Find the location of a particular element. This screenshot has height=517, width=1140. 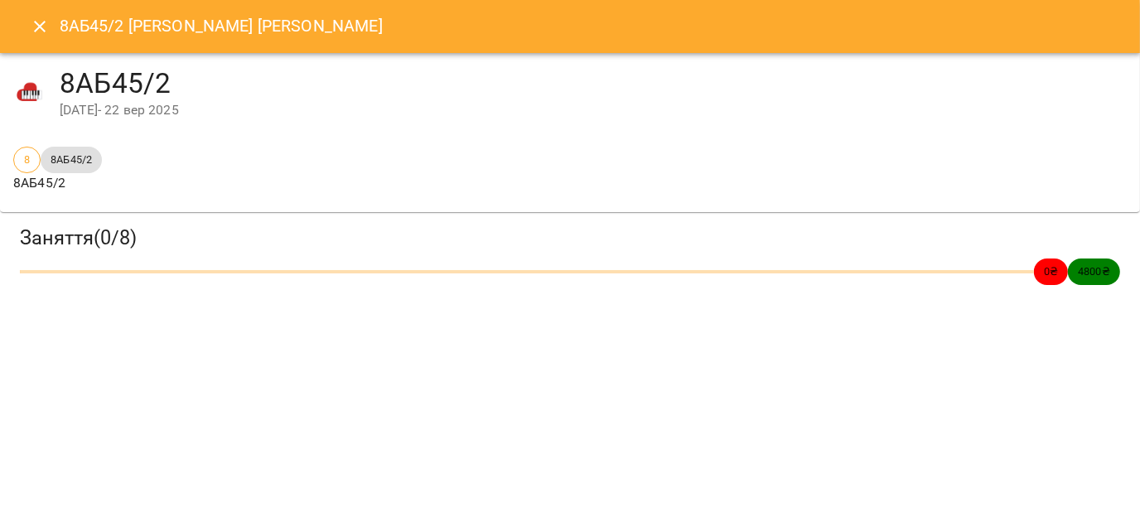

button: Close is located at coordinates (40, 27).